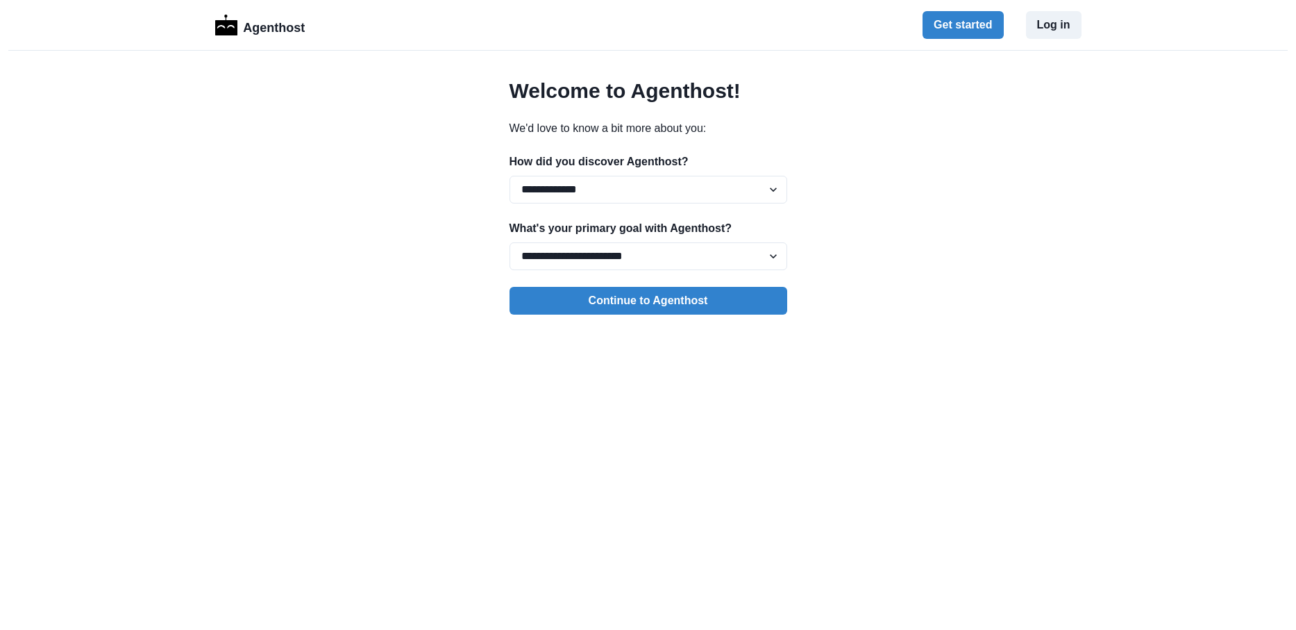 The width and height of the screenshot is (1296, 630). What do you see at coordinates (648, 228) in the screenshot?
I see `p: What's your primary goal with Agenthost?` at bounding box center [648, 228].